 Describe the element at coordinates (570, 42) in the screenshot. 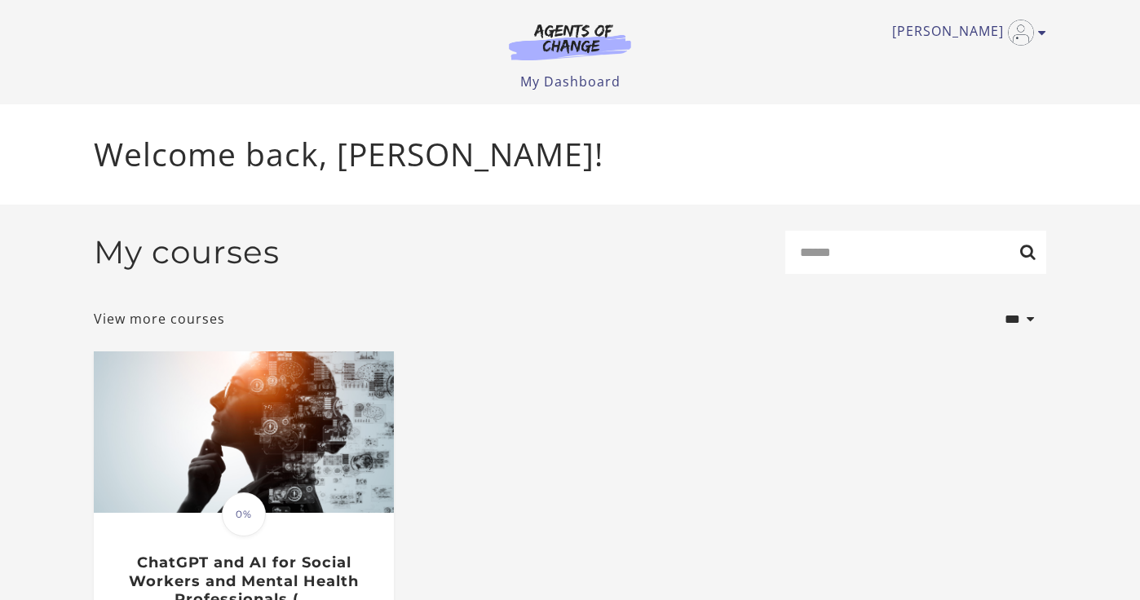

I see `img: Agents of Change Logo` at that location.